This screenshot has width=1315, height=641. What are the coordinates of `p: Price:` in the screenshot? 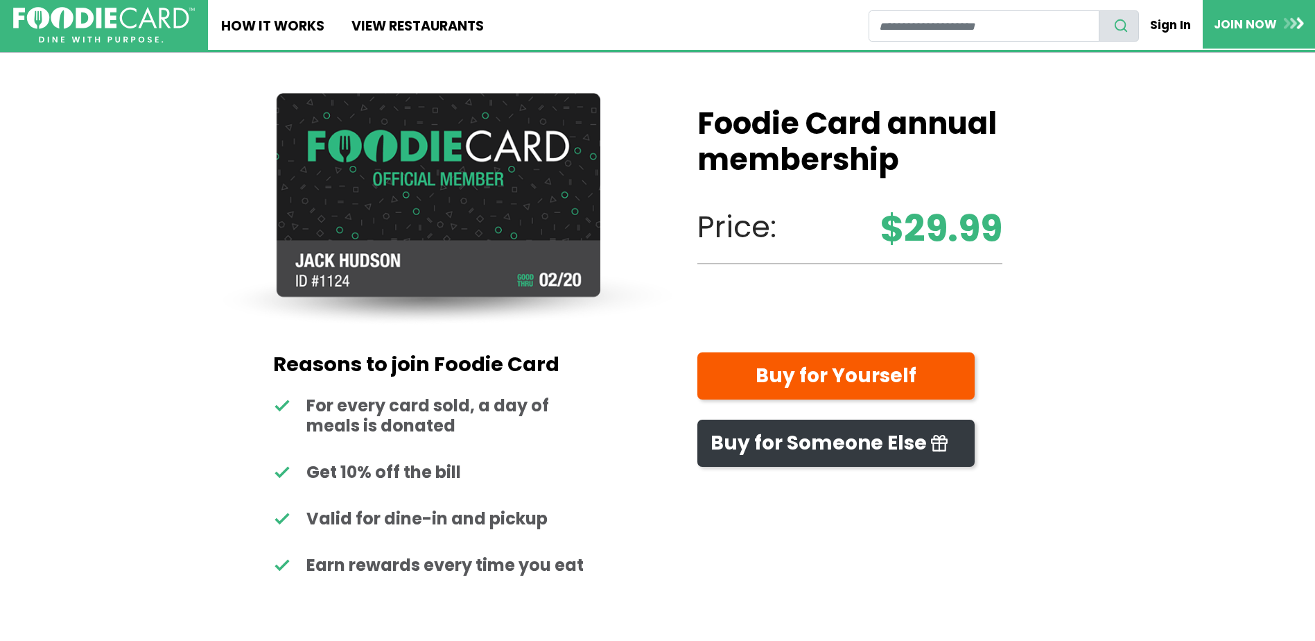 It's located at (850, 227).